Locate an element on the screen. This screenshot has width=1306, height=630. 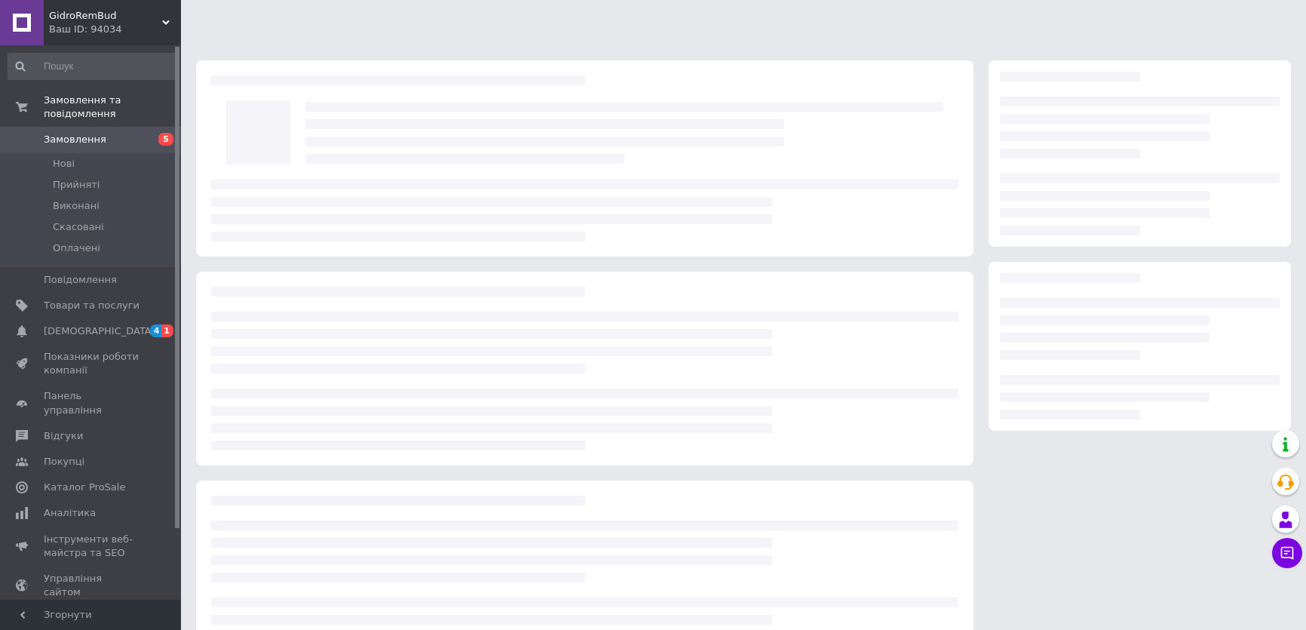
span: Скасовані is located at coordinates (78, 227).